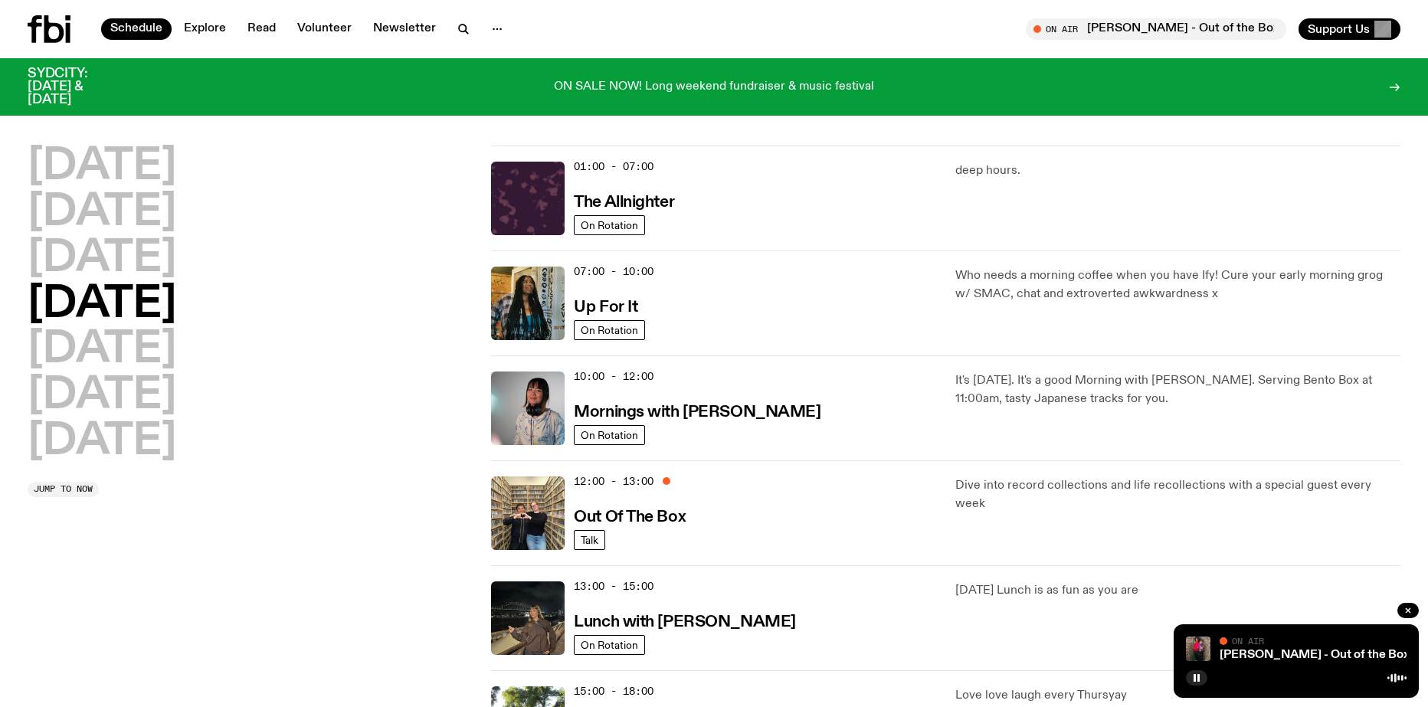 The height and width of the screenshot is (707, 1428). Describe the element at coordinates (1177, 285) in the screenshot. I see `p: Who needs a morning coffee when you have Ify! Cure your early morning grog w/ SMAC, chat and extr...` at that location.